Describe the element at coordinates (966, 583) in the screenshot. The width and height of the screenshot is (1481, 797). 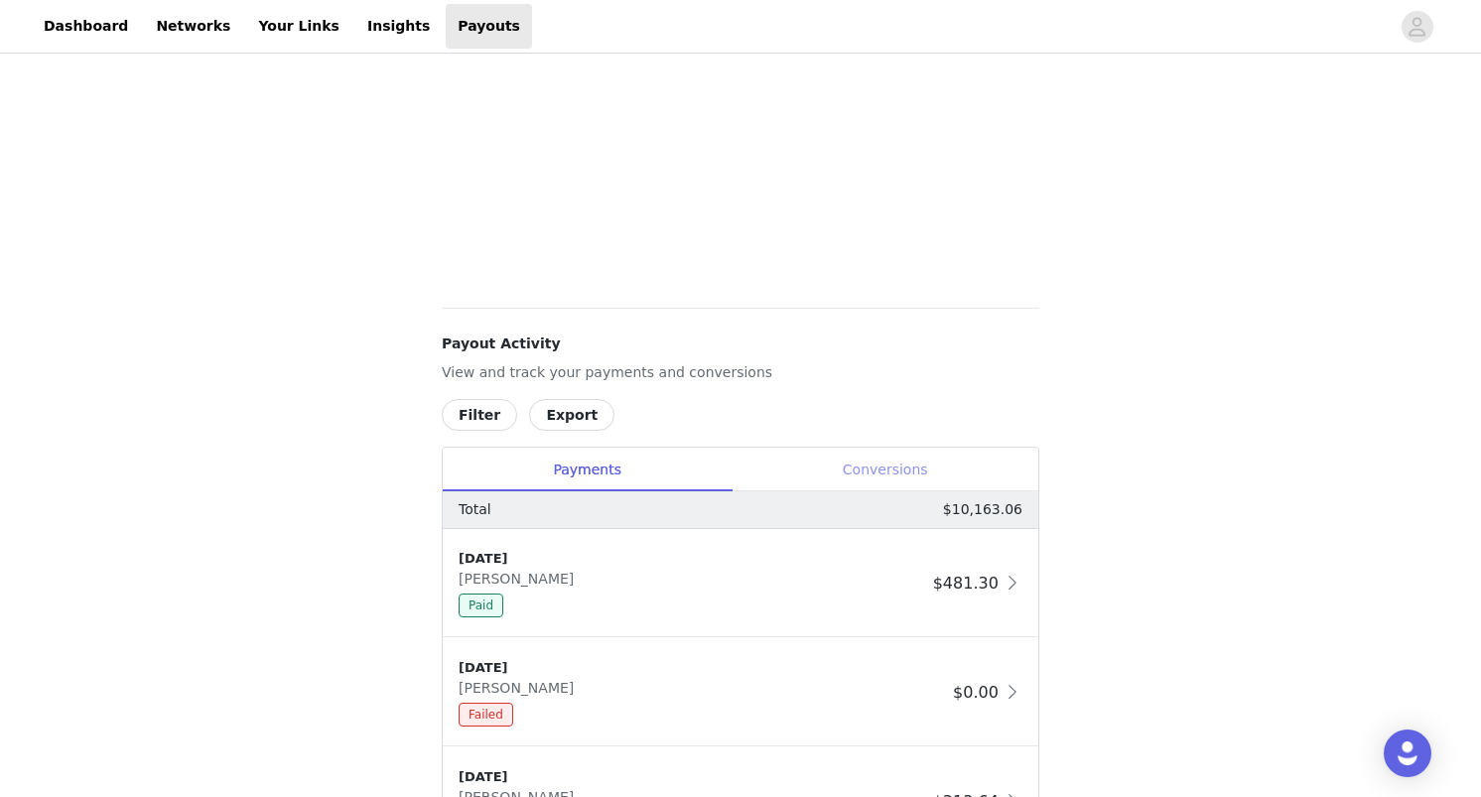
I see `span: $481.30` at that location.